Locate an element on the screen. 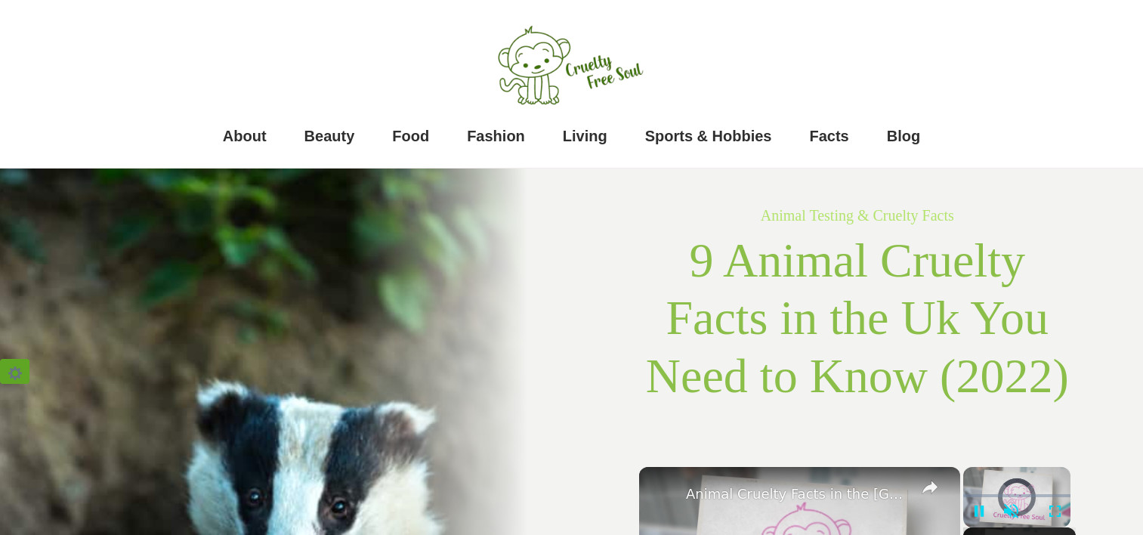  span: About is located at coordinates (245, 136).